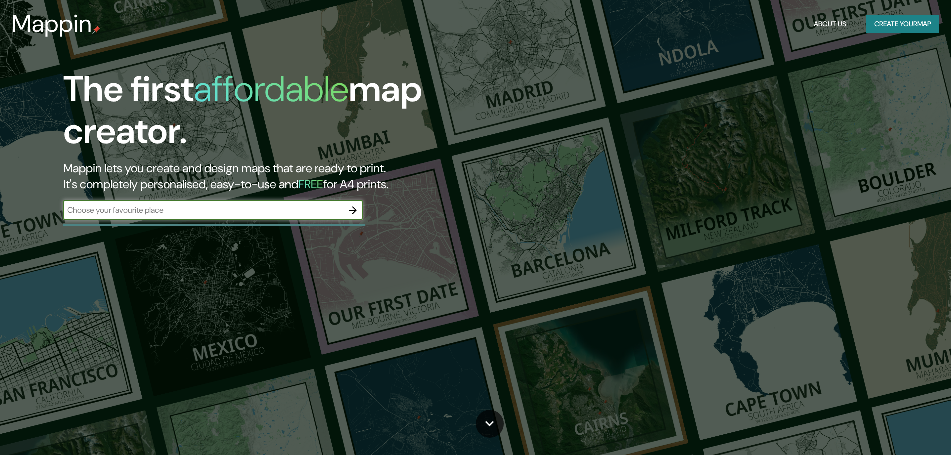  What do you see at coordinates (271, 89) in the screenshot?
I see `h1: affordable` at bounding box center [271, 89].